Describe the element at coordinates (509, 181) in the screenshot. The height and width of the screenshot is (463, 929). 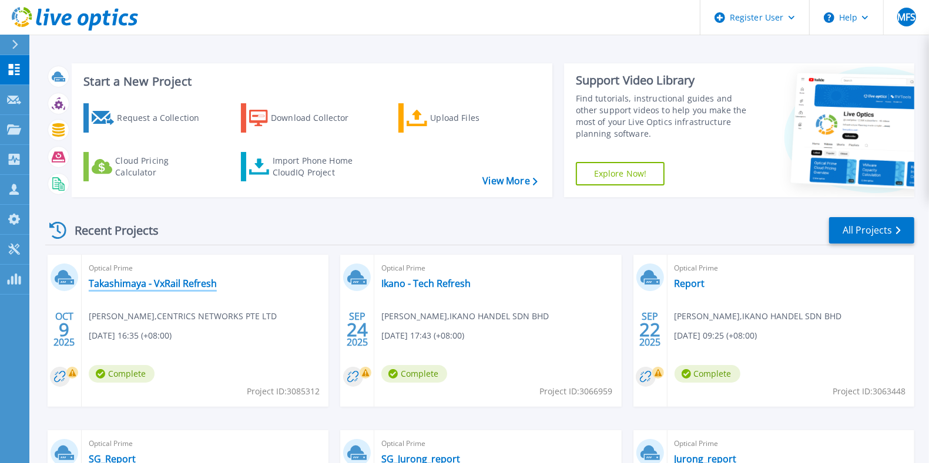
I see `a: View More` at that location.